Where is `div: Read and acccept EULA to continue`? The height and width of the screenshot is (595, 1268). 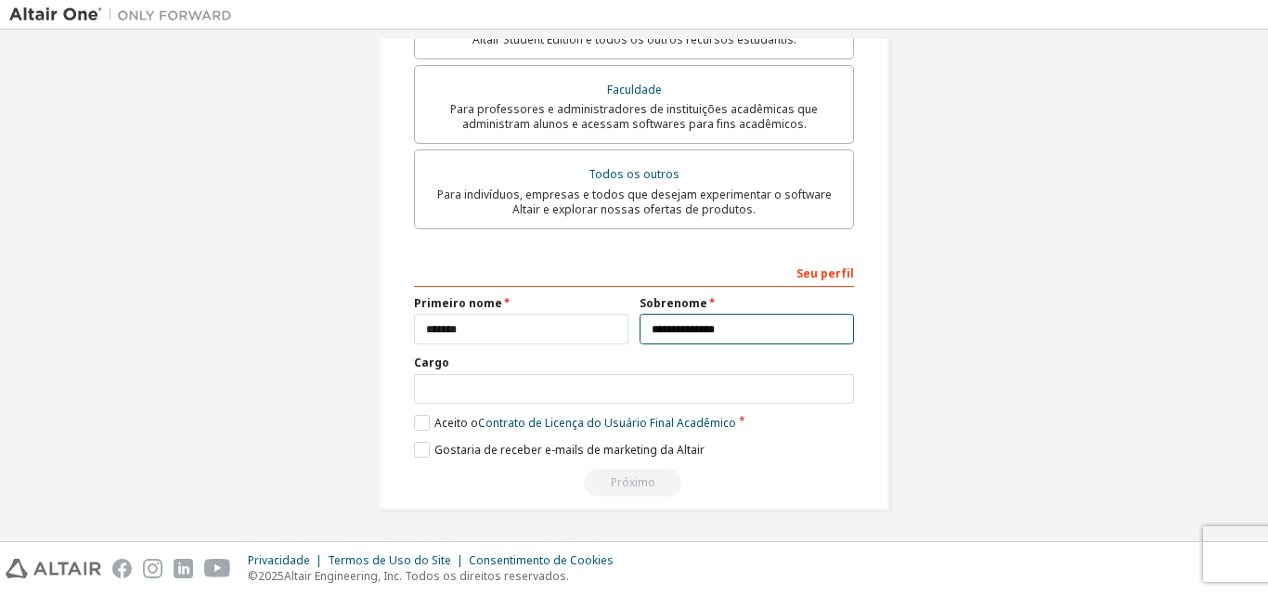
div: Read and acccept EULA to continue is located at coordinates (634, 483).